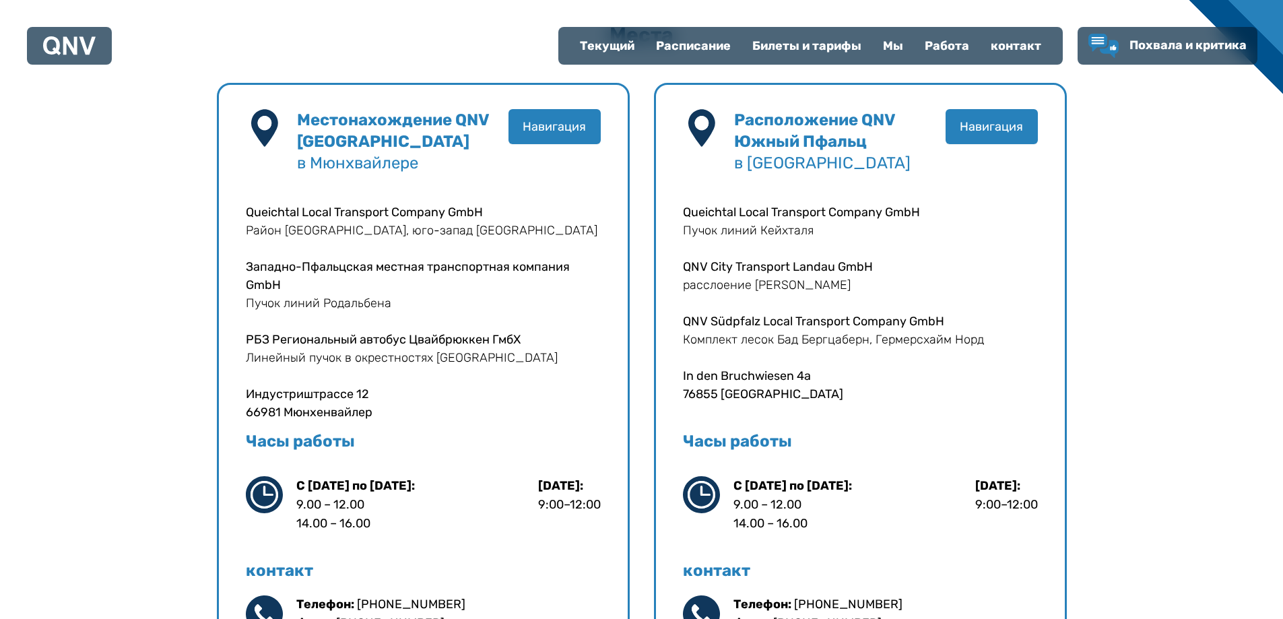  Describe the element at coordinates (893, 46) in the screenshot. I see `a: Мы` at that location.